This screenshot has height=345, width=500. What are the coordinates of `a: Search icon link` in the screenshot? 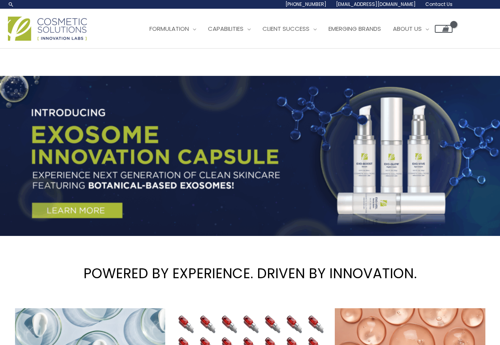 It's located at (11, 4).